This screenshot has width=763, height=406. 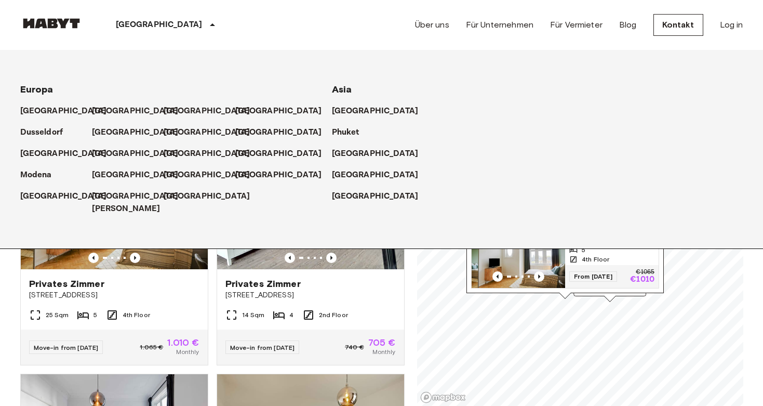 I want to click on span: 1.065 €, so click(x=151, y=347).